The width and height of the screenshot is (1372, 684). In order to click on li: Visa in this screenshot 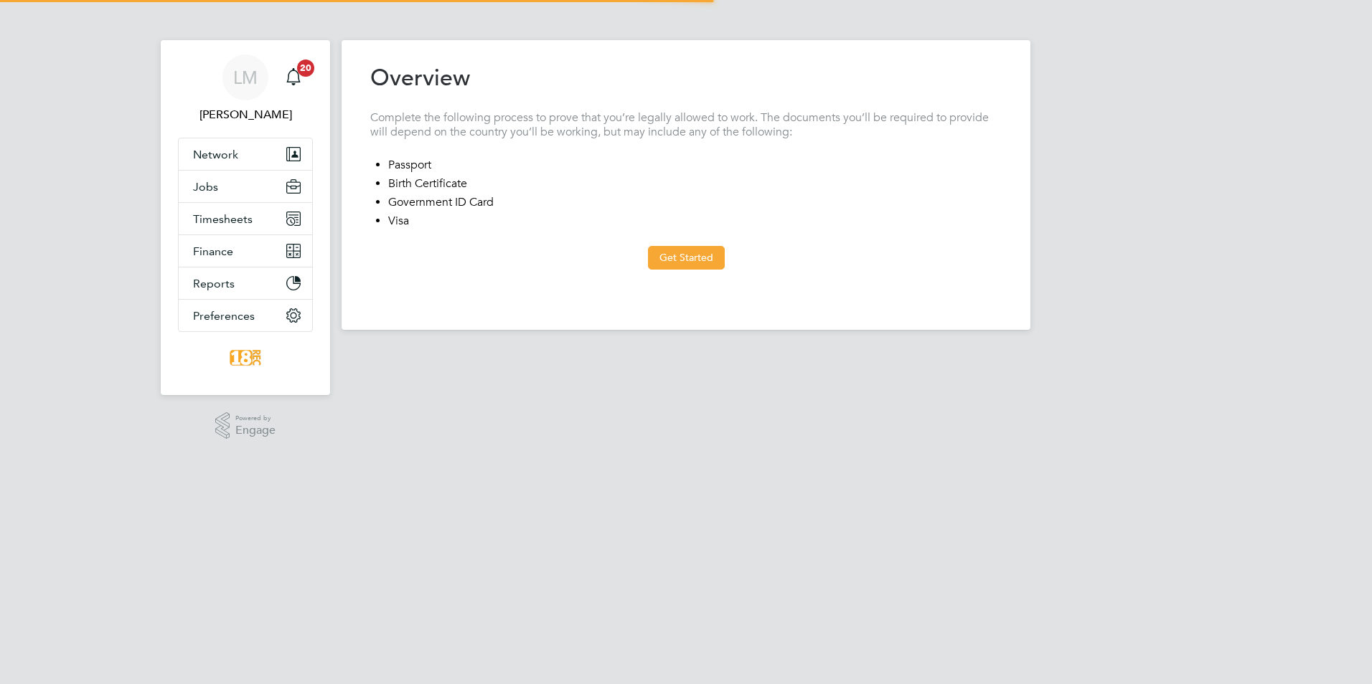, I will do `click(695, 223)`.